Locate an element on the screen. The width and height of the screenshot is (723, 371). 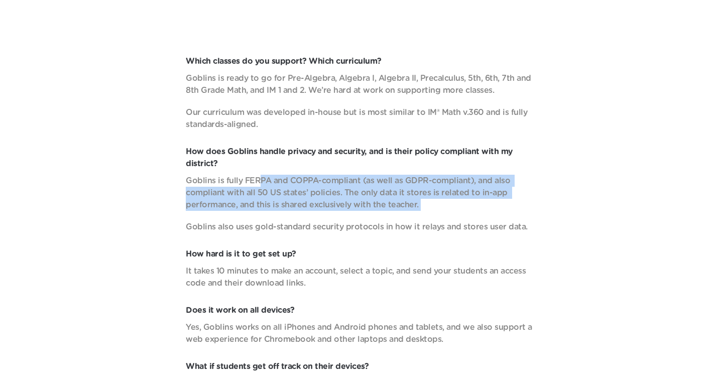
p: Goblins also uses gold-standard security protocols in how it relays and stores user data. is located at coordinates (361, 227).